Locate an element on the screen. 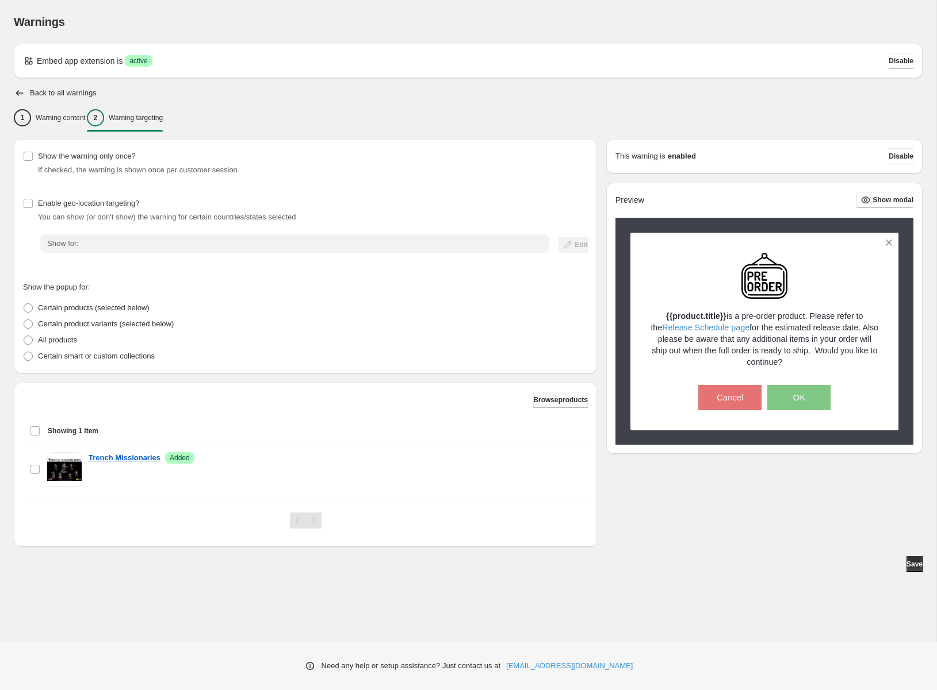  span: Save is located at coordinates (914, 565).